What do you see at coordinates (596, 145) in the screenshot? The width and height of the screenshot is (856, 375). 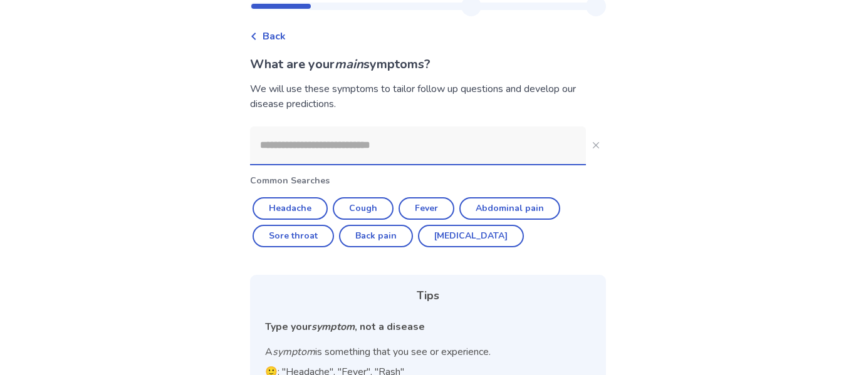 I see `button: Close` at bounding box center [596, 145].